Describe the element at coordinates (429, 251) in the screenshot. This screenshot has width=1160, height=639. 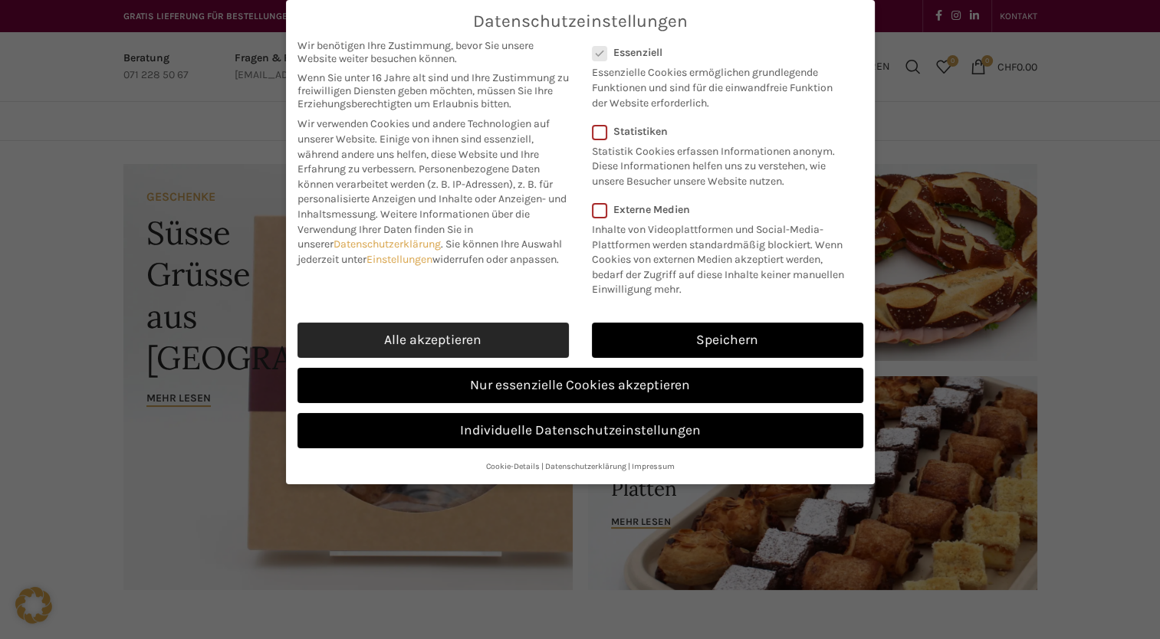
I see `span: Sie können Ihre Auswahl jederzeit unter widerrufen oder anpassen.` at that location.